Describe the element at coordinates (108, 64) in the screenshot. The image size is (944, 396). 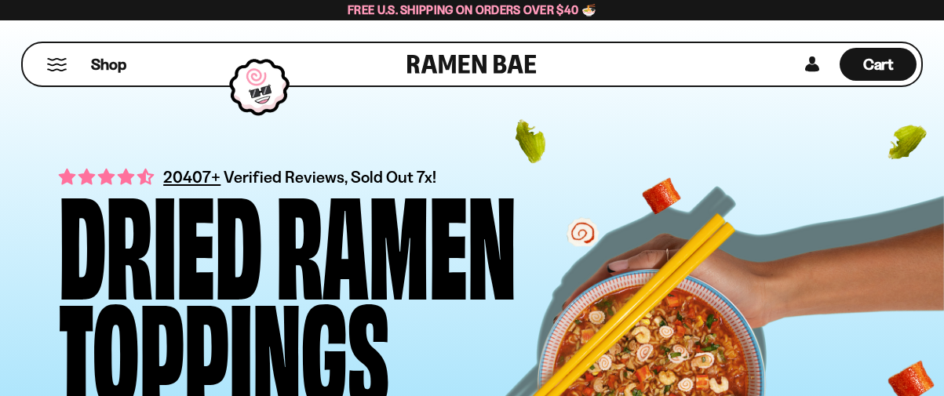
I see `span: Shop` at that location.